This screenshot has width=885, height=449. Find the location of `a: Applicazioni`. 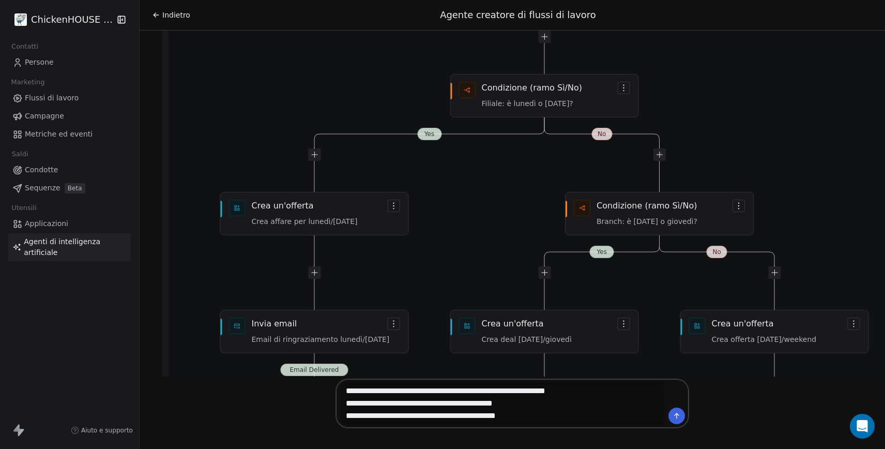

a: Applicazioni is located at coordinates (69, 223).